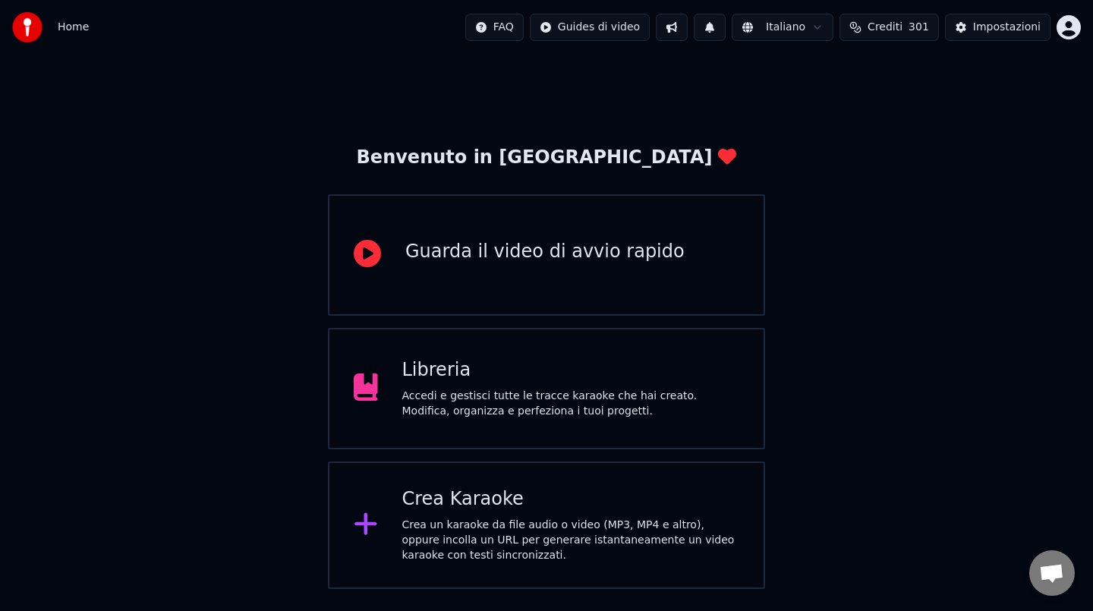 The image size is (1093, 611). I want to click on button: Crediti301, so click(889, 27).